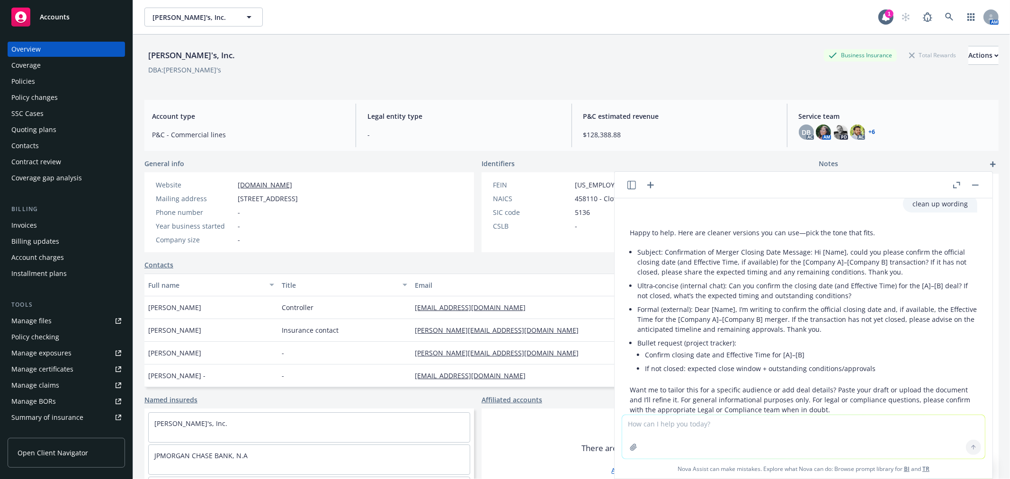 This screenshot has width=1010, height=479. What do you see at coordinates (66, 242) in the screenshot?
I see `a: Billing updates` at bounding box center [66, 242].